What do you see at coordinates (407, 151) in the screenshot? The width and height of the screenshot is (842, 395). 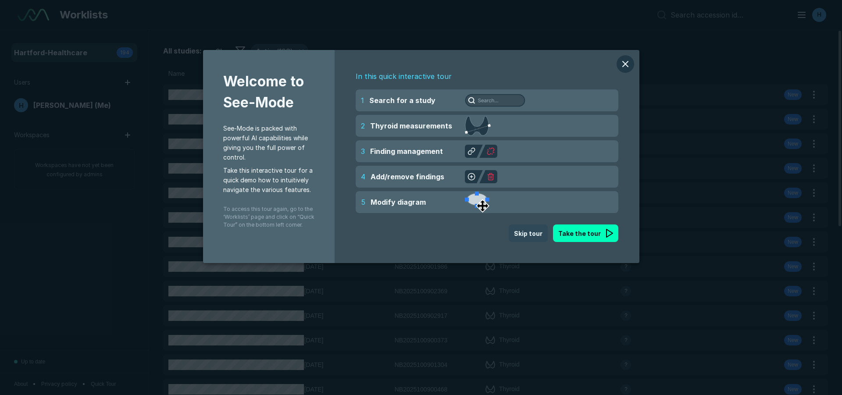 I see `span: Finding management` at bounding box center [407, 151].